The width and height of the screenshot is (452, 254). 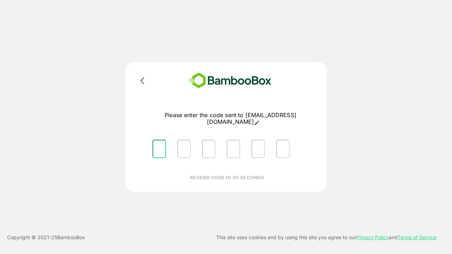 I want to click on p: Copyright © 2021- 25 BambooBox, so click(x=46, y=238).